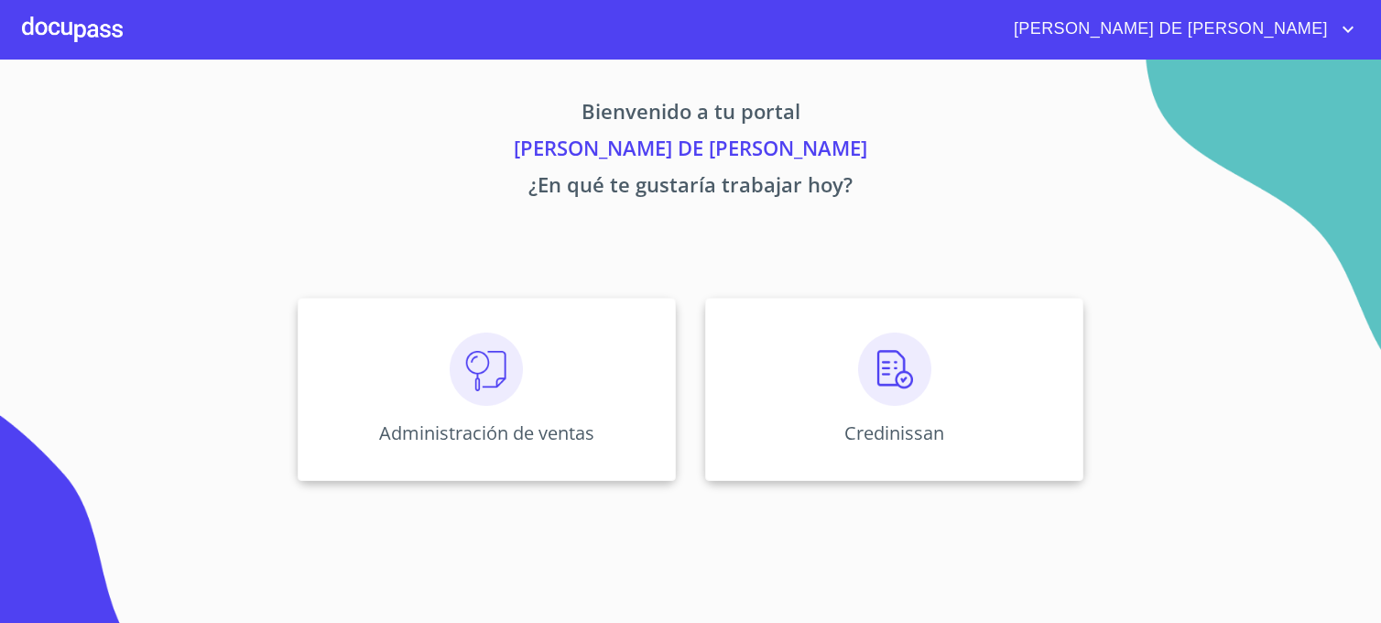 The width and height of the screenshot is (1381, 623). I want to click on img: consulta.png, so click(486, 369).